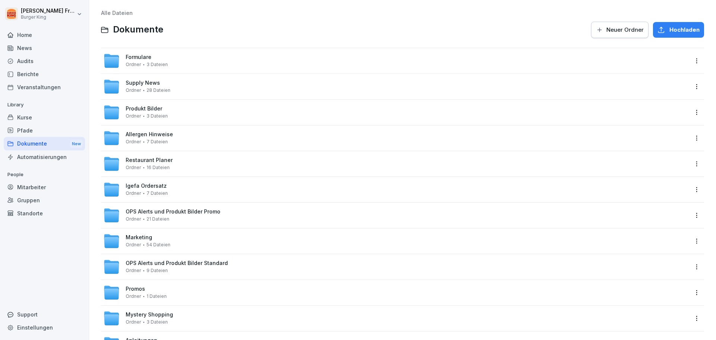 This screenshot has width=716, height=340. What do you see at coordinates (44, 35) in the screenshot?
I see `a: Home` at bounding box center [44, 35].